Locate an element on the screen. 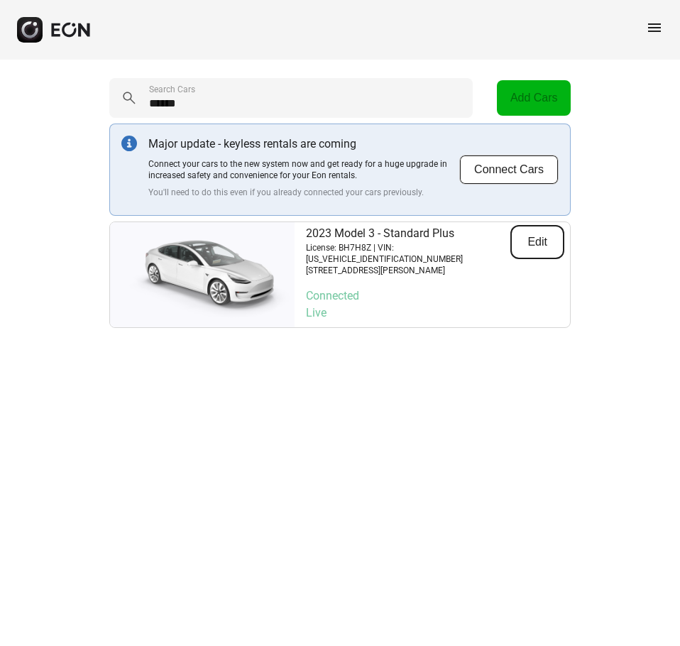  p: 2023 Model 3 - Standard Plus is located at coordinates (408, 233).